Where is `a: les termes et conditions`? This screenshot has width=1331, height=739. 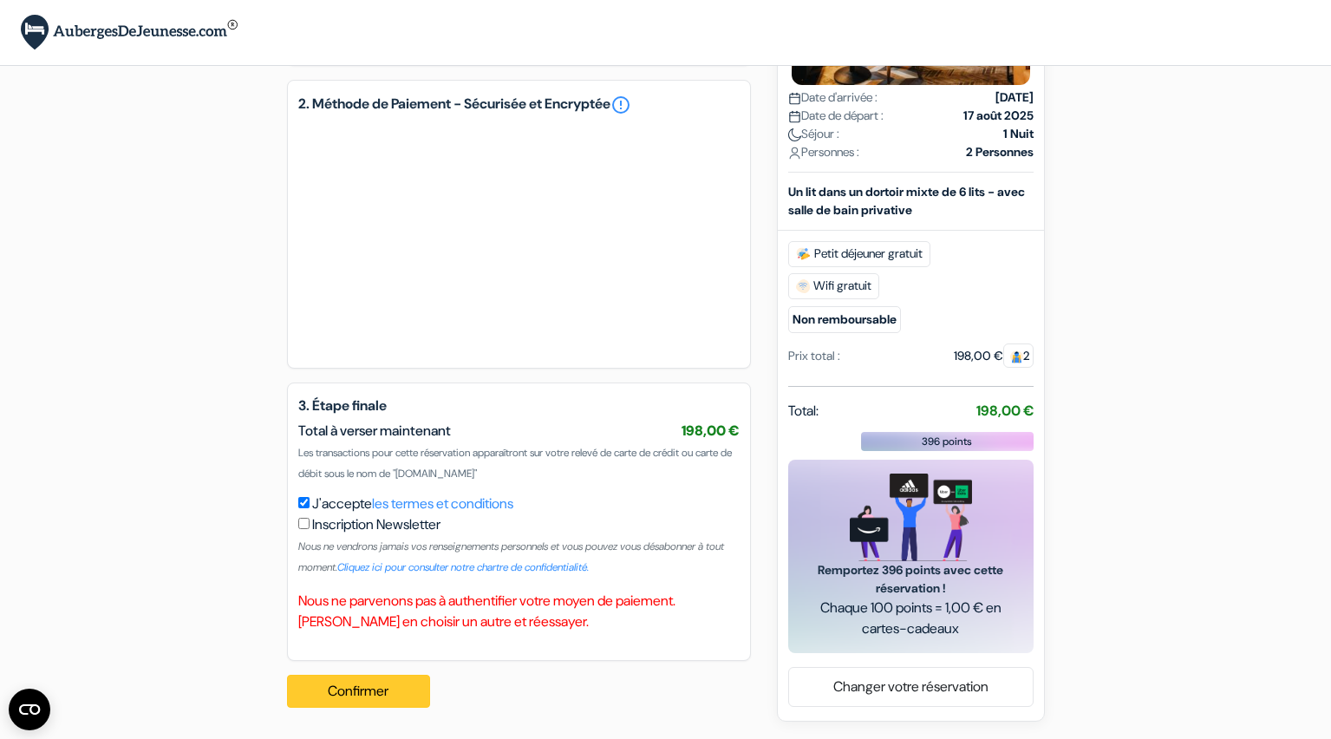 a: les termes et conditions is located at coordinates (442, 503).